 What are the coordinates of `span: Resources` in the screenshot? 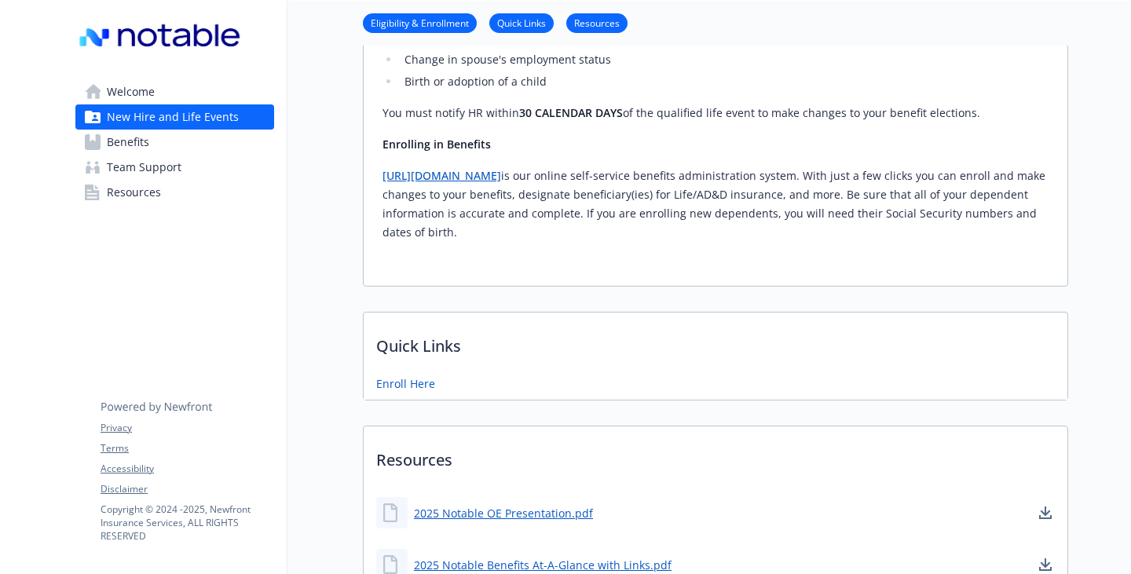 It's located at (134, 193).